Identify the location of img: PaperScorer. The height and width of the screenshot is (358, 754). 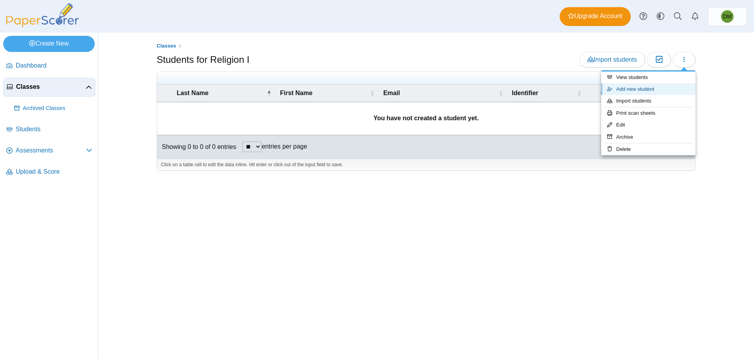
(42, 15).